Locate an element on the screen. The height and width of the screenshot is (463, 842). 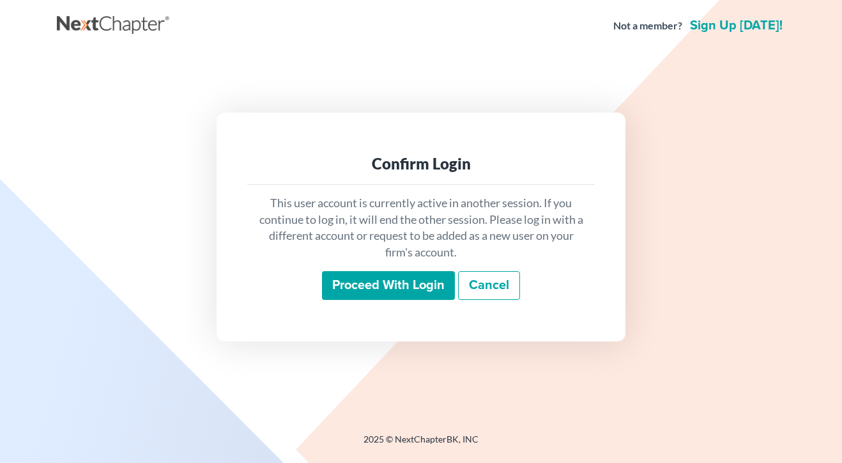
strong: Not a member? is located at coordinates (648, 26).